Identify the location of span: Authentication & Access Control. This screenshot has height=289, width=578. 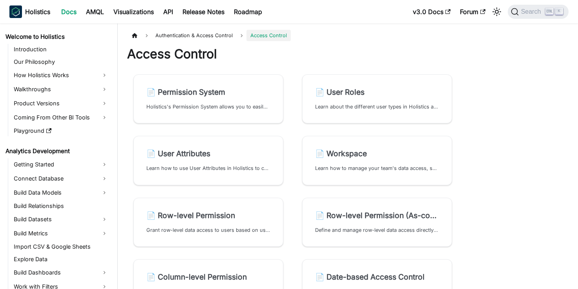
(194, 35).